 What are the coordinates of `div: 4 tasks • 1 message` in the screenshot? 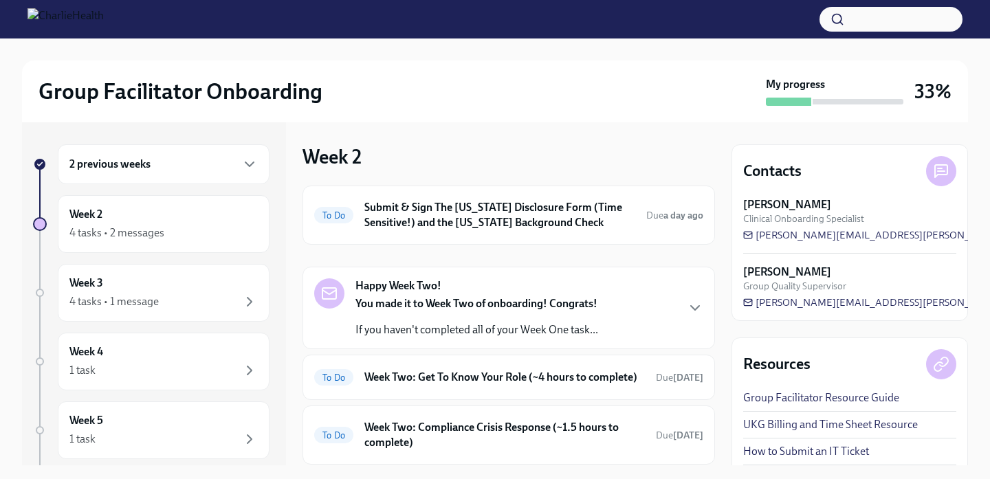 It's located at (114, 302).